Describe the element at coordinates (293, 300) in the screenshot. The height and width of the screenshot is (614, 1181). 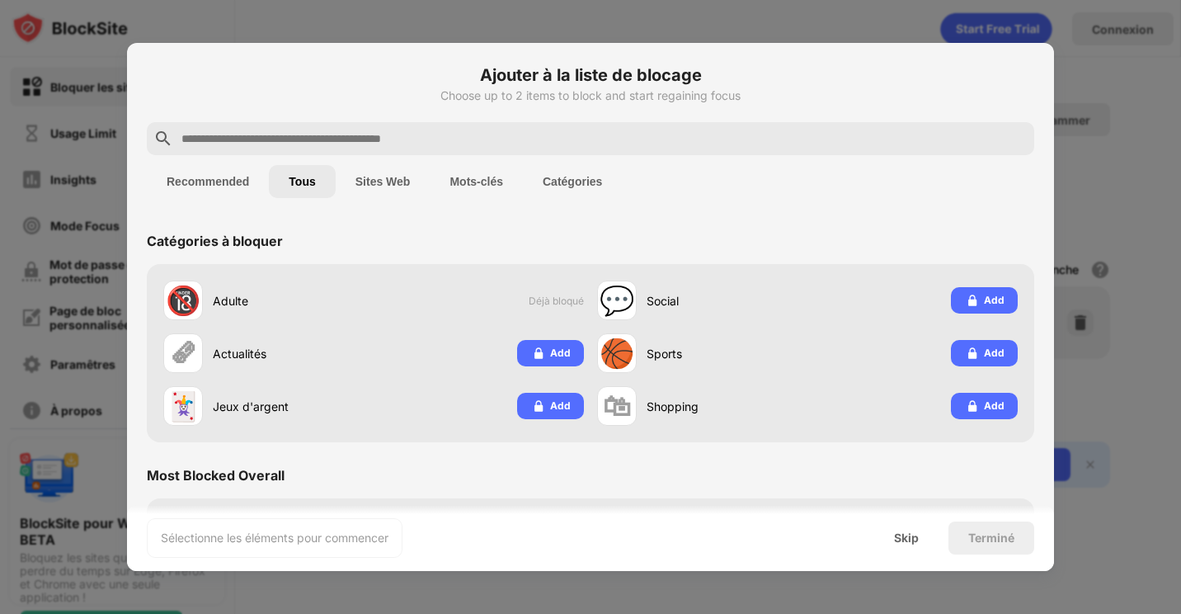
I see `div: Adulte` at that location.